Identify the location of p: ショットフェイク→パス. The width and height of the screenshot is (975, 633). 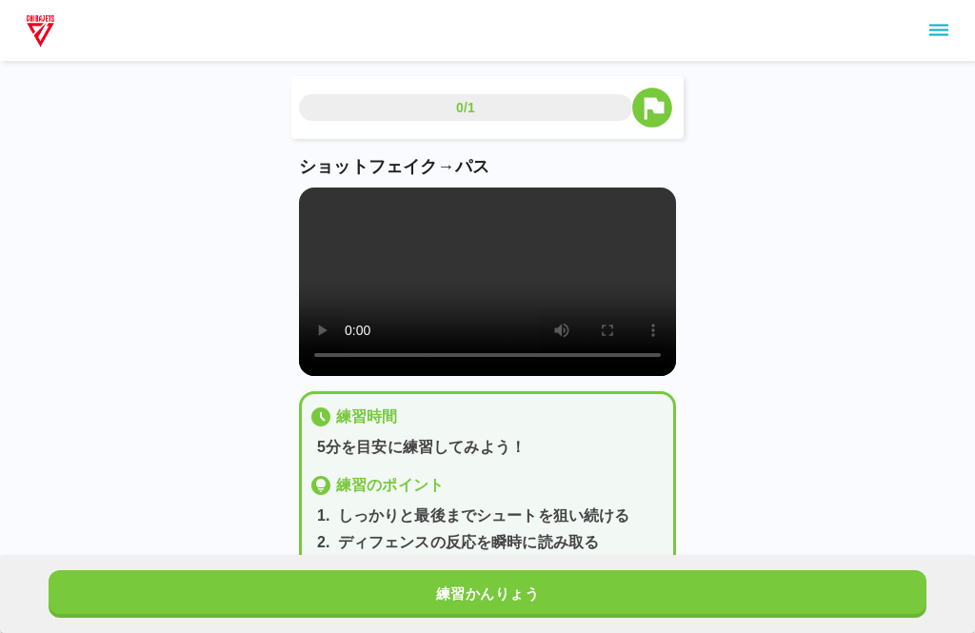
(488, 167).